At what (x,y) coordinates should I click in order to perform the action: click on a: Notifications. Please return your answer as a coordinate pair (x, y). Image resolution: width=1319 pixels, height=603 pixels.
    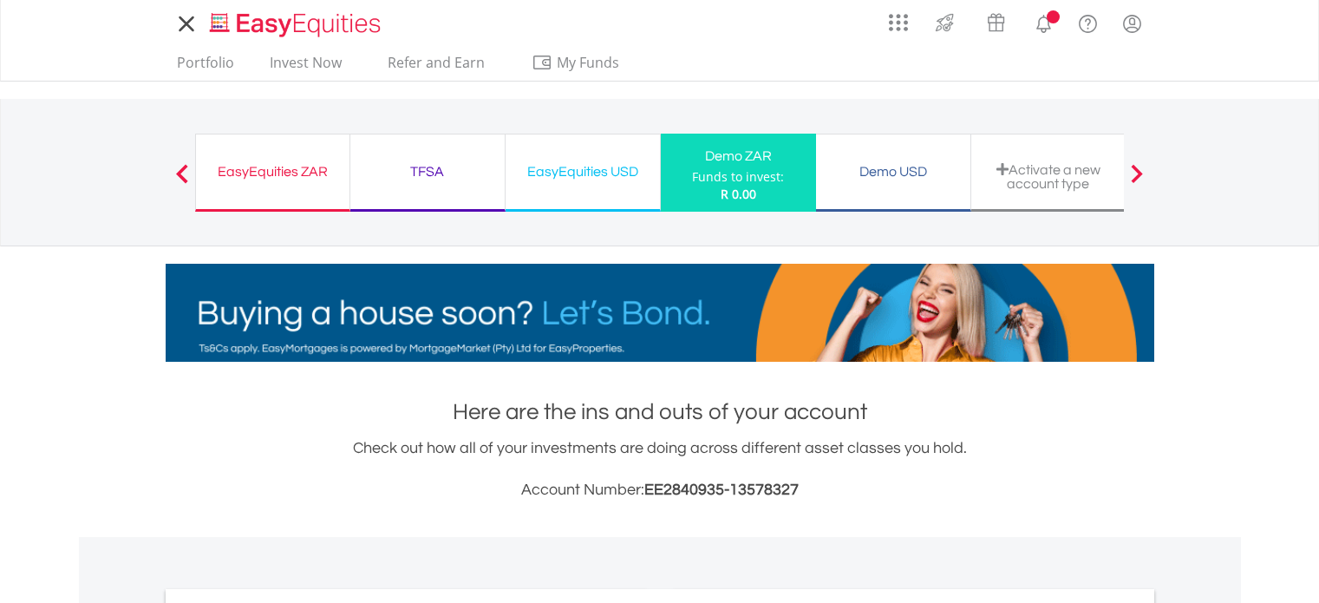
    Looking at the image, I should click on (1043, 22).